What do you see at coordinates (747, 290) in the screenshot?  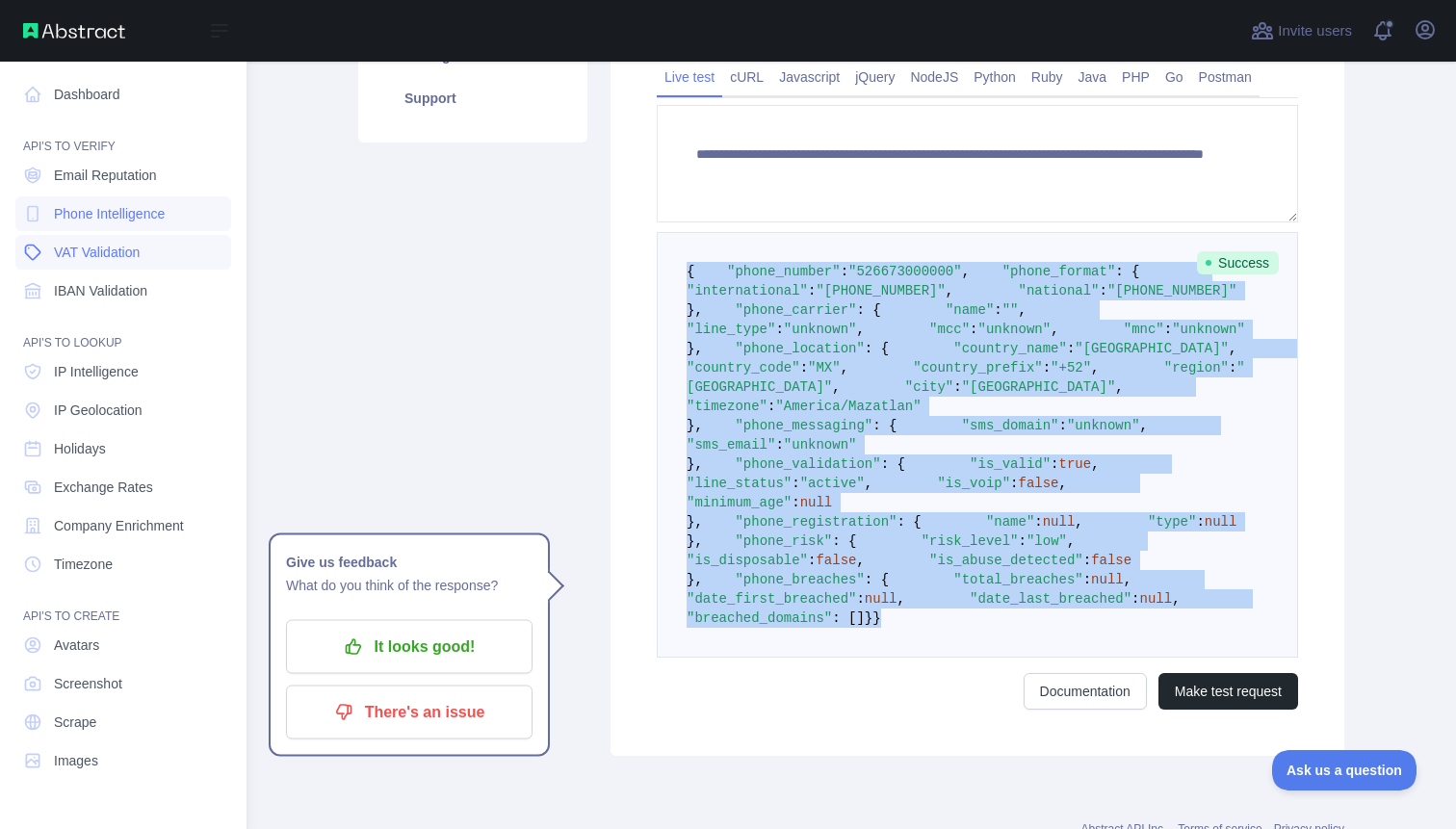 I see `span: "international"` at bounding box center [747, 290].